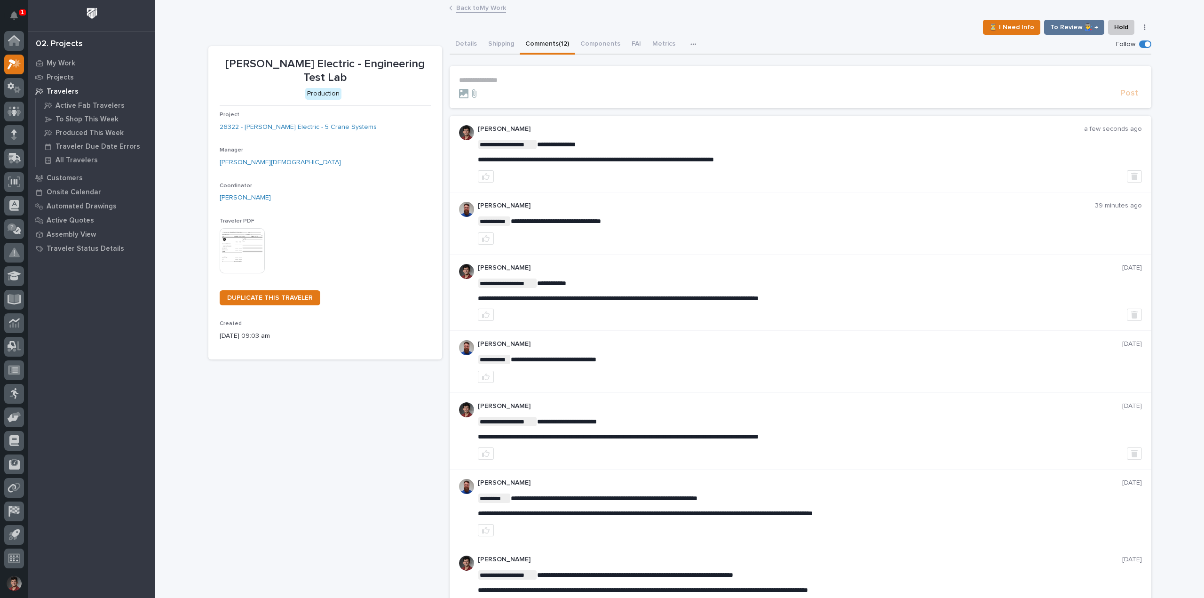 The image size is (1204, 598). What do you see at coordinates (1012, 27) in the screenshot?
I see `span: ⏳ I Need Info` at bounding box center [1012, 27].